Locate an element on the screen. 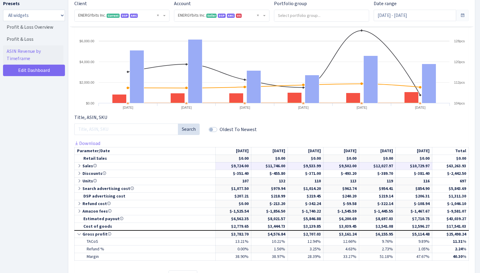 The width and height of the screenshot is (480, 273). td: 12.66% is located at coordinates (341, 242).